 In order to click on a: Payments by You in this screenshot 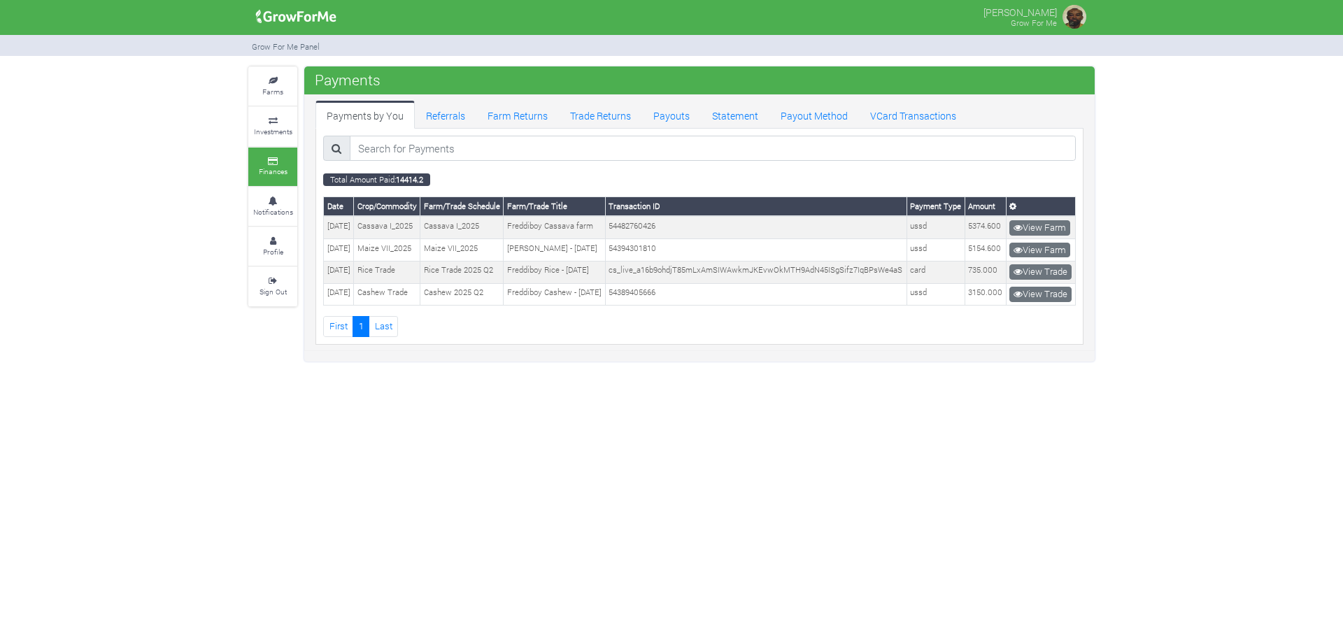, I will do `click(365, 115)`.